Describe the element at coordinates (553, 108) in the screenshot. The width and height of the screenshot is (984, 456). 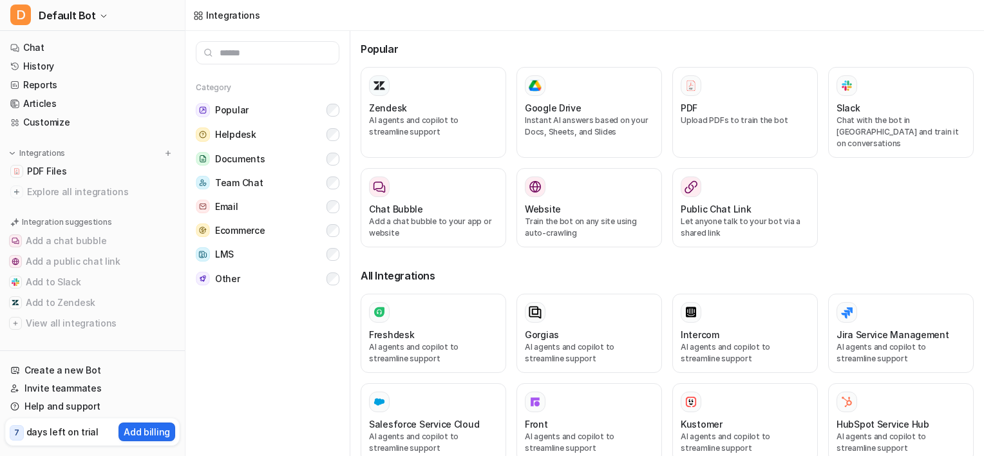
I see `h3: Google Drive` at that location.